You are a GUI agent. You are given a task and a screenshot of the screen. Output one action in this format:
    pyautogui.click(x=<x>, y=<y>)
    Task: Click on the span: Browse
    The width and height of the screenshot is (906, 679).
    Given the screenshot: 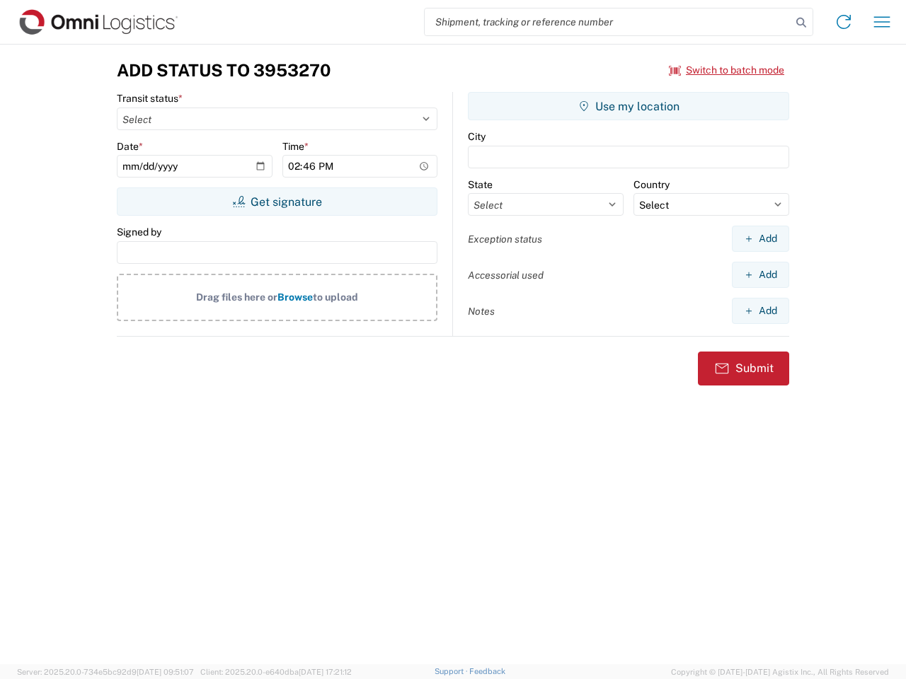 What is the action you would take?
    pyautogui.click(x=295, y=297)
    